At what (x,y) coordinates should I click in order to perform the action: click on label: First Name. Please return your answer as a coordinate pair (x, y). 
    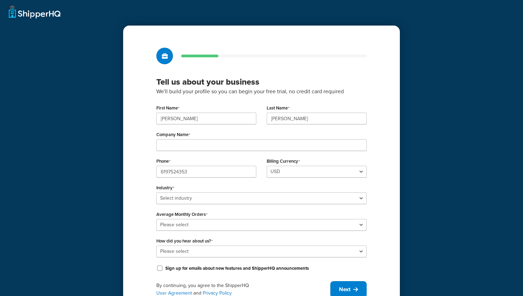
    Looking at the image, I should click on (168, 108).